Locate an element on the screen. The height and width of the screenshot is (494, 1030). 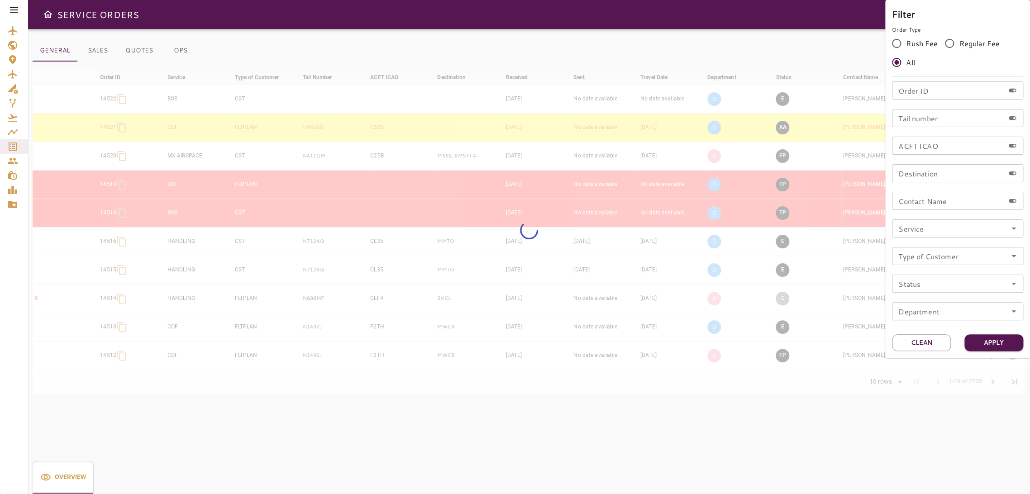
h6: Filter is located at coordinates (958, 14).